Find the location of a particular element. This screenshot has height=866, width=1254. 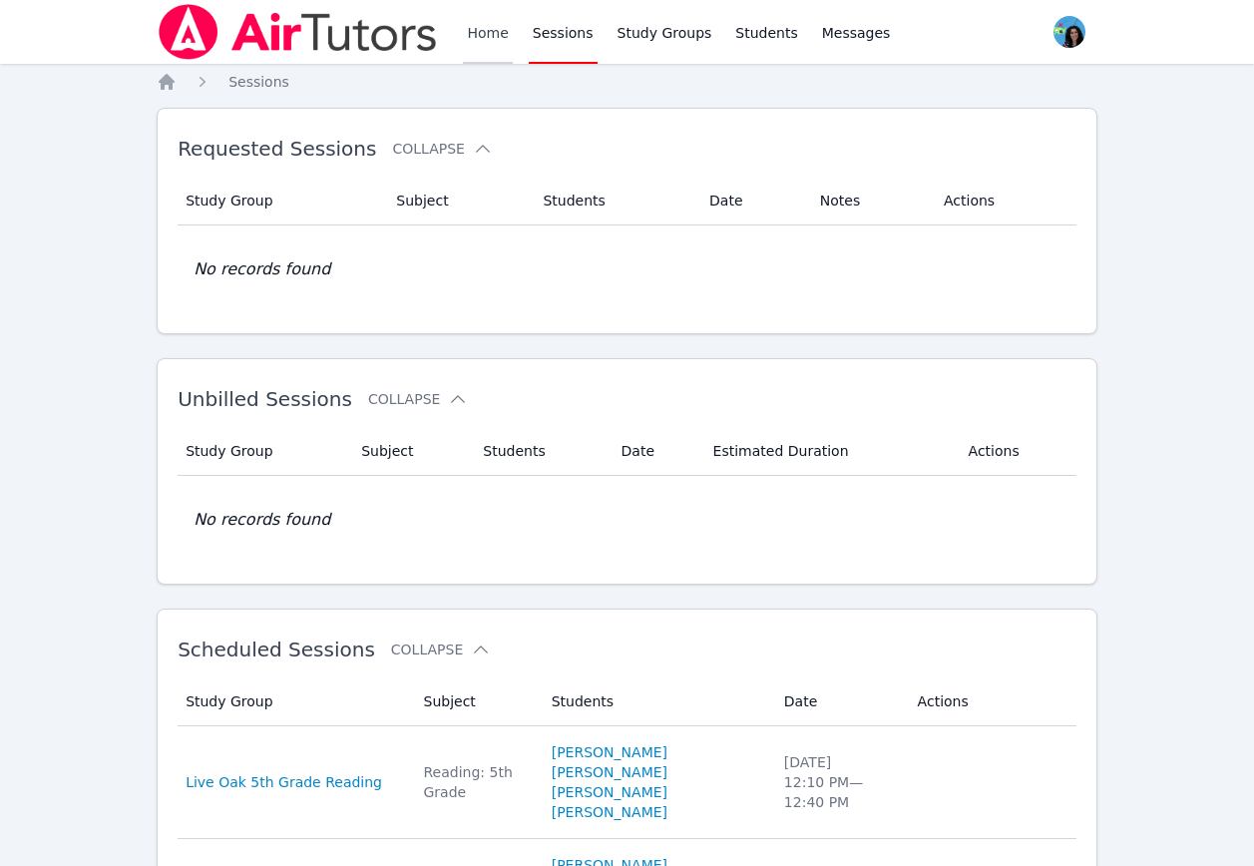

span: Requested Sessions is located at coordinates (276, 149).